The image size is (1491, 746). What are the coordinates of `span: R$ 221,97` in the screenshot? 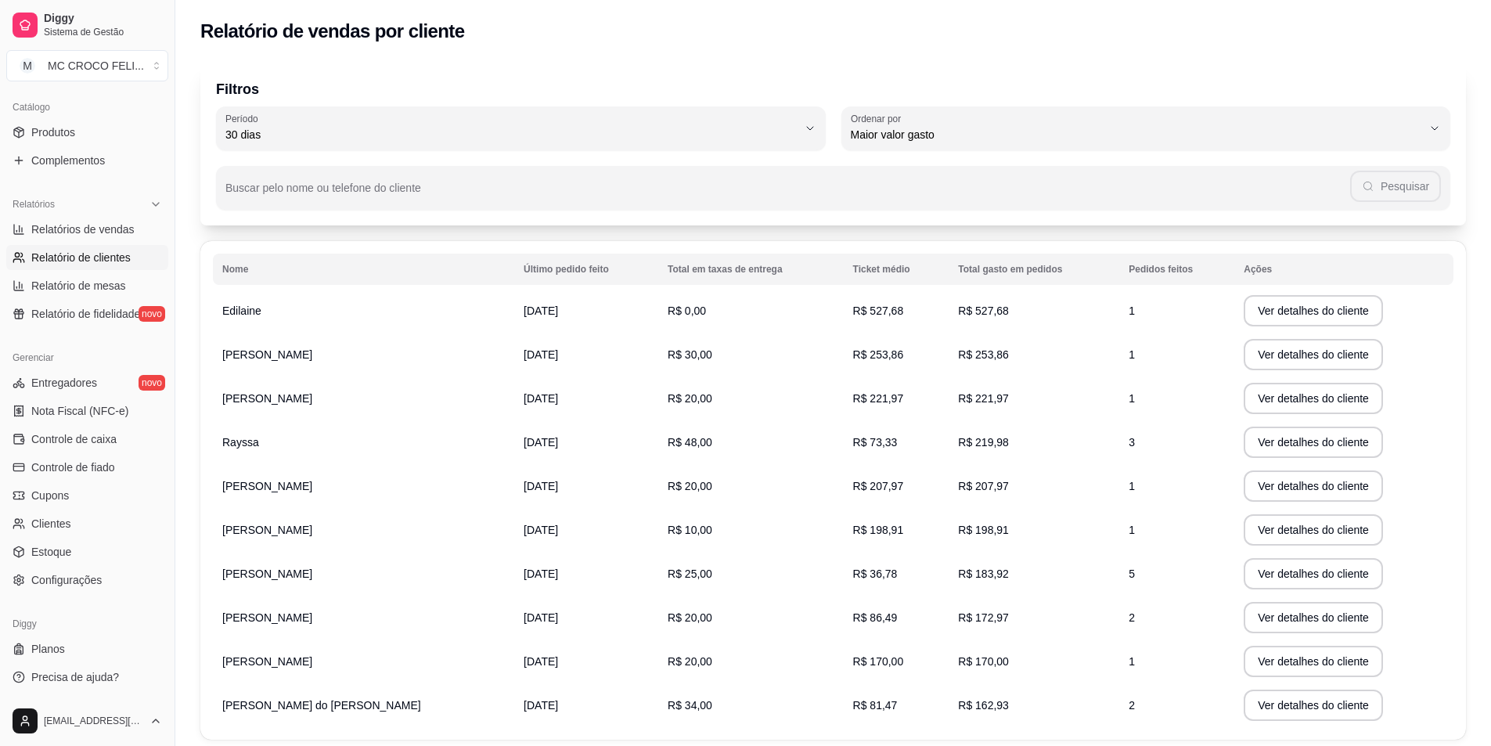 It's located at (878, 398).